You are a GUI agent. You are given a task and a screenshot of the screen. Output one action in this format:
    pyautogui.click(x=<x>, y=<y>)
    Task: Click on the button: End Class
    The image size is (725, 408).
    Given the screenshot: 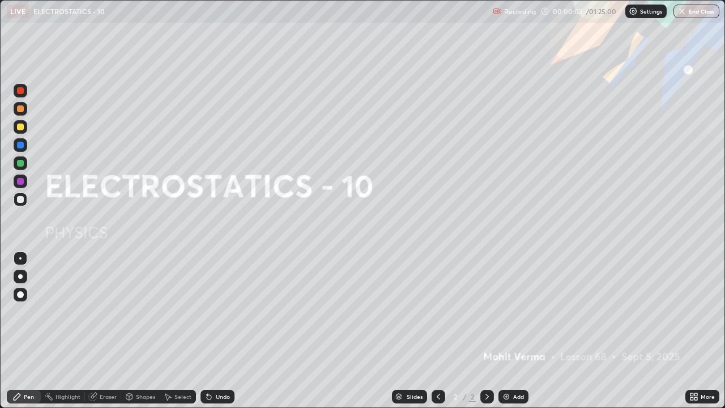 What is the action you would take?
    pyautogui.click(x=696, y=11)
    